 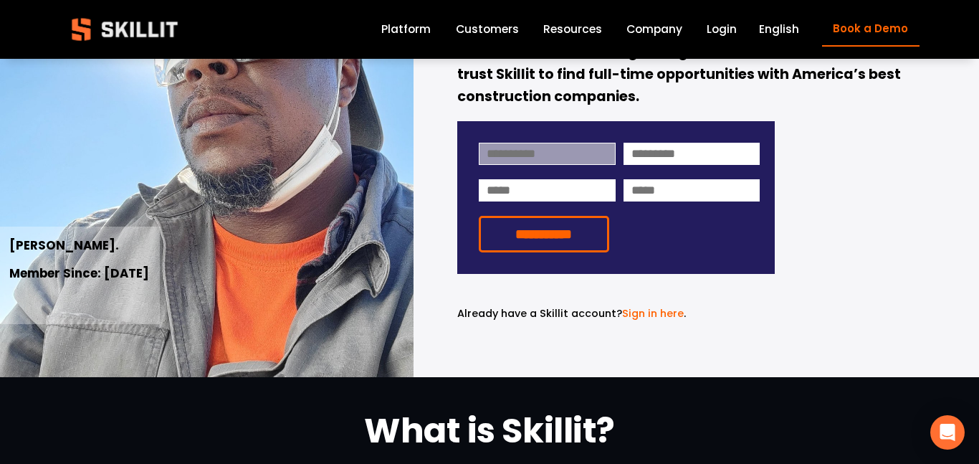 What do you see at coordinates (573, 29) in the screenshot?
I see `a: folder dropdown` at bounding box center [573, 29].